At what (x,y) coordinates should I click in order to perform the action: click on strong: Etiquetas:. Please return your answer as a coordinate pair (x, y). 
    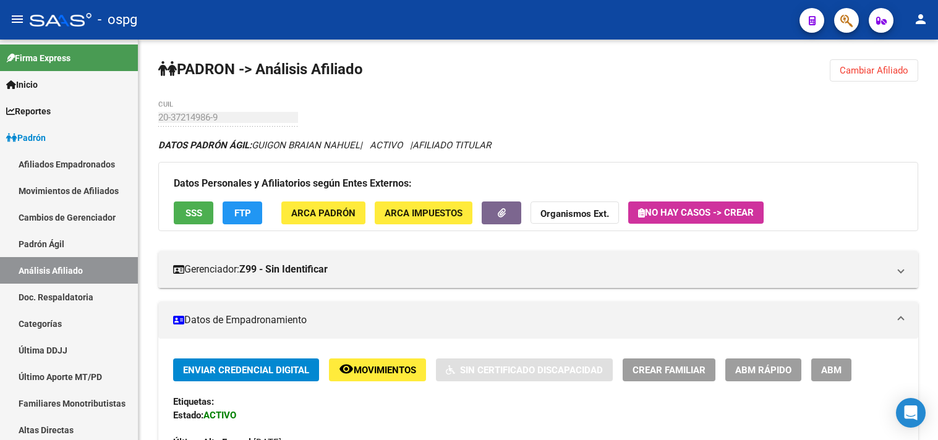
    Looking at the image, I should click on (193, 402).